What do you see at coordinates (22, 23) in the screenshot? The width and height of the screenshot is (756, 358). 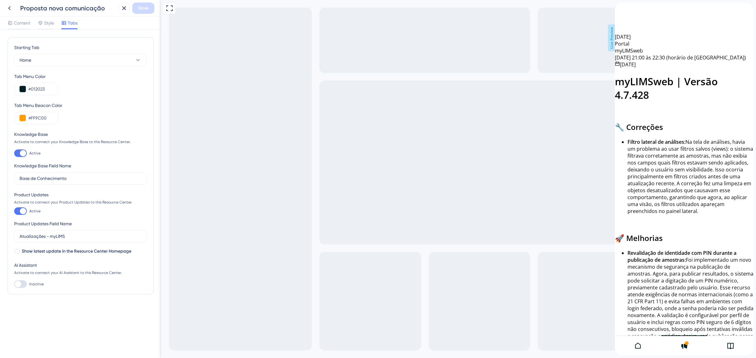 I see `span: Content` at bounding box center [22, 23].